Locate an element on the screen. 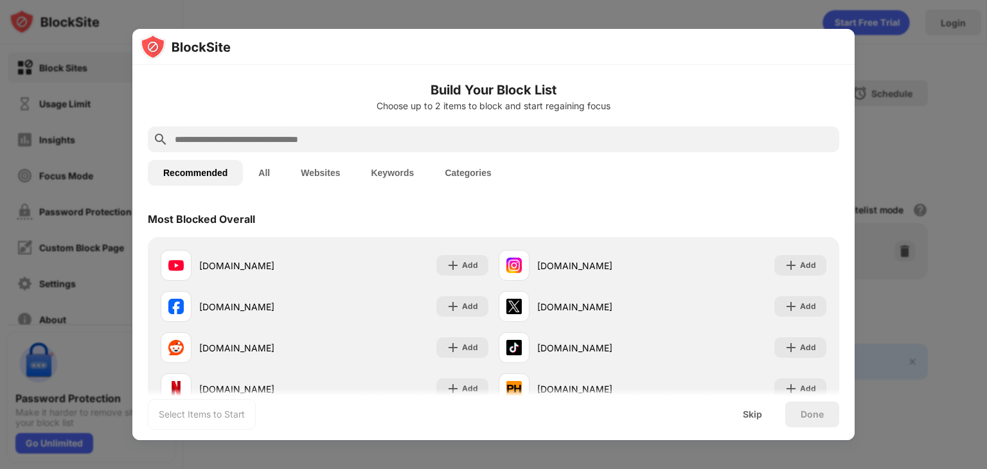 The height and width of the screenshot is (469, 987). button: Recommended is located at coordinates (195, 173).